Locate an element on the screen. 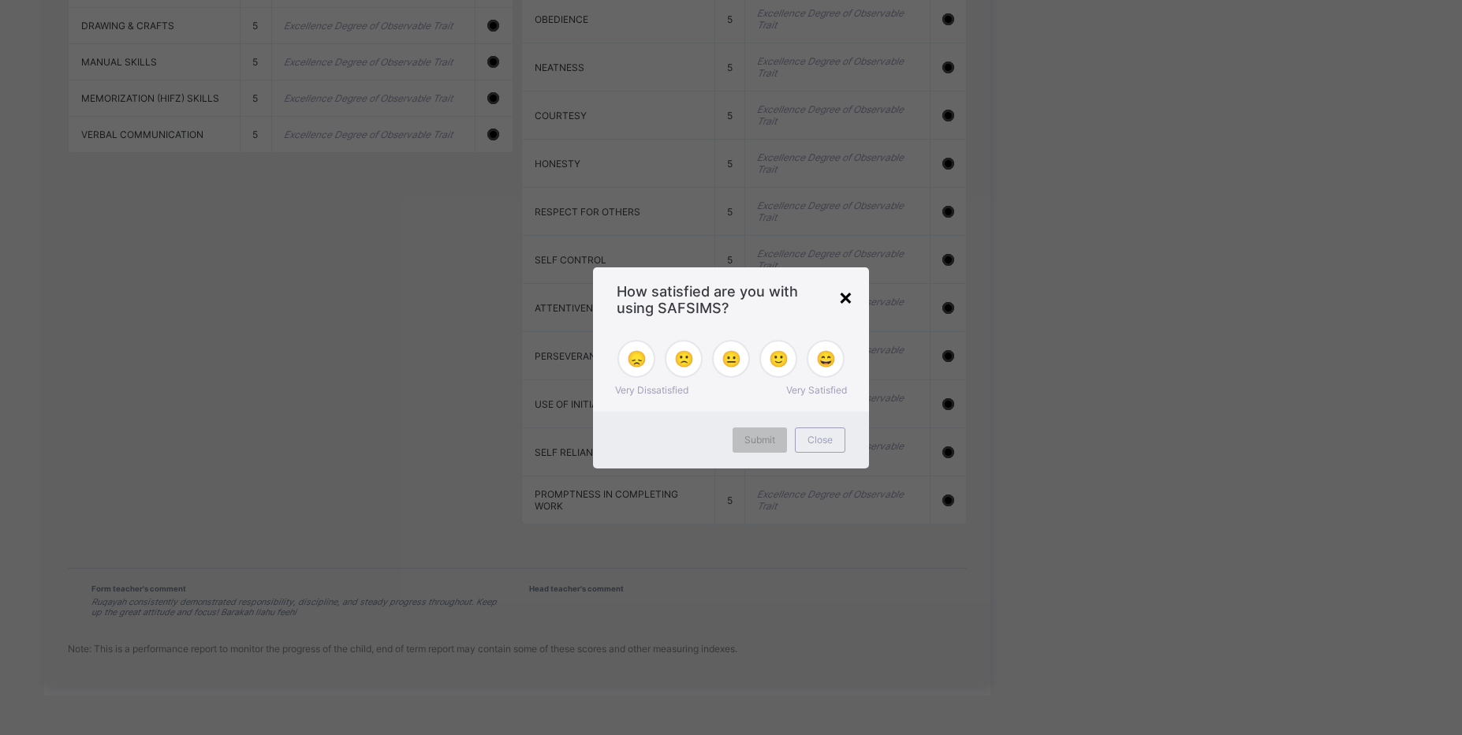 This screenshot has height=735, width=1462. span: Very Satisfied is located at coordinates (816, 390).